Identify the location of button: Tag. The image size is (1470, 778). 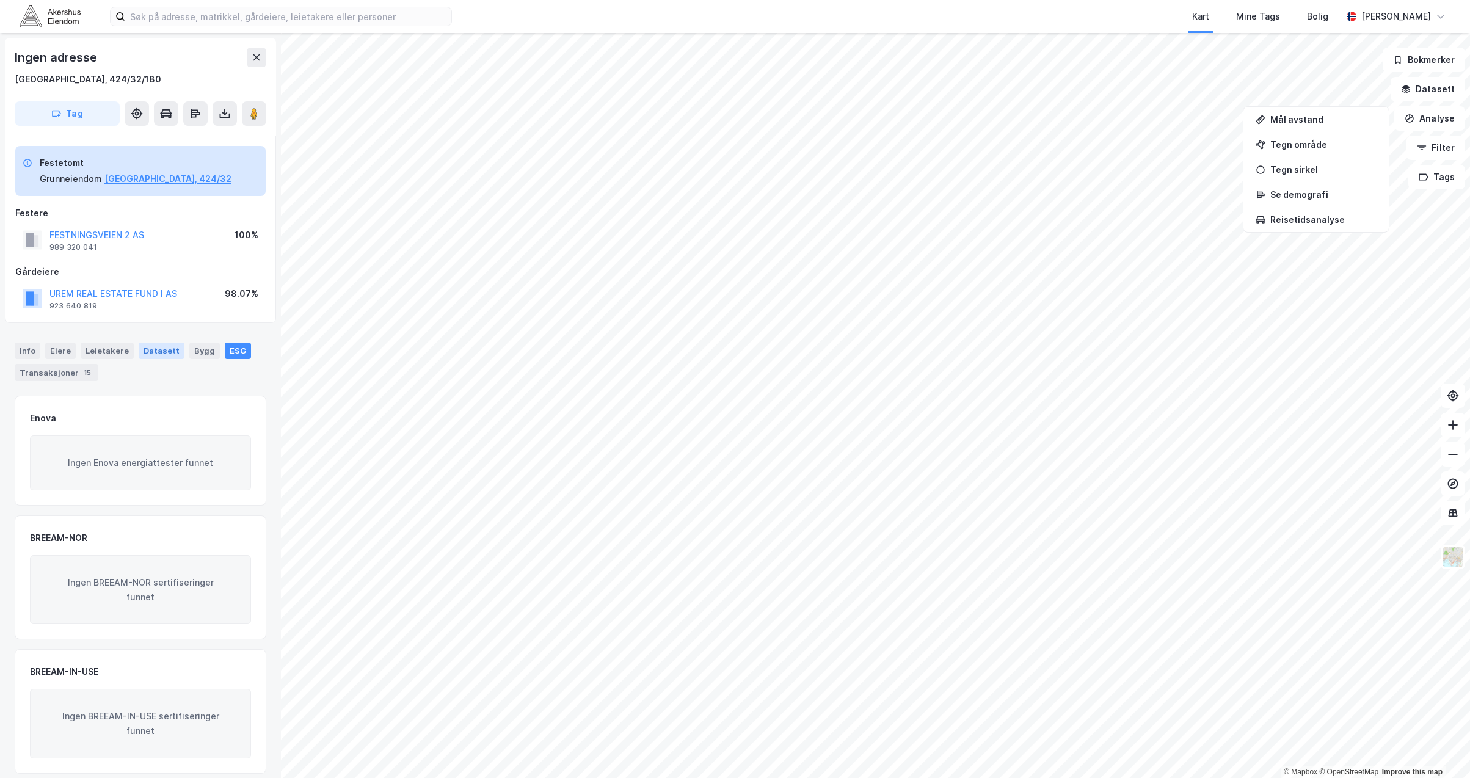
(67, 114).